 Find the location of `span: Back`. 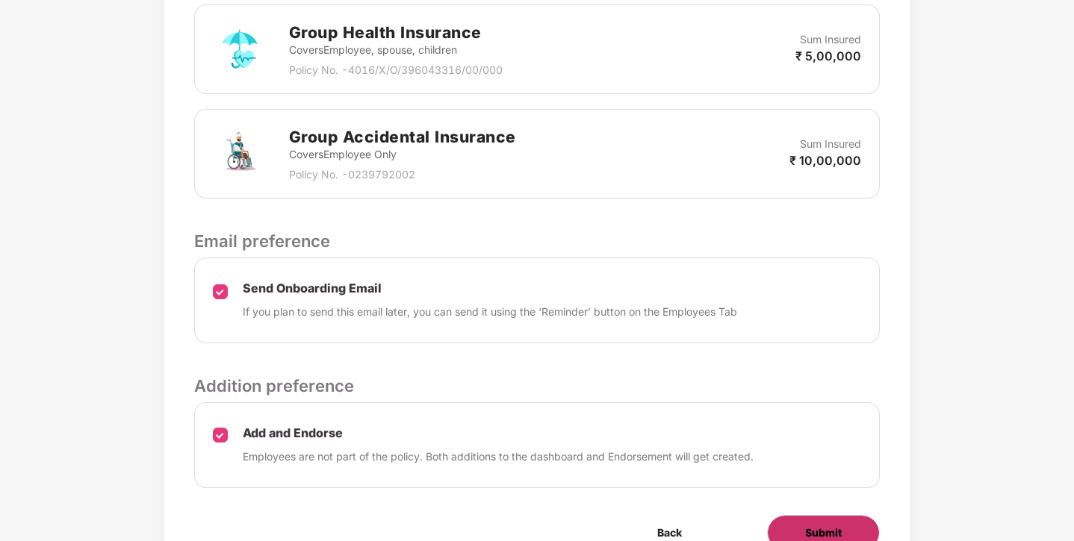

span: Back is located at coordinates (669, 533).